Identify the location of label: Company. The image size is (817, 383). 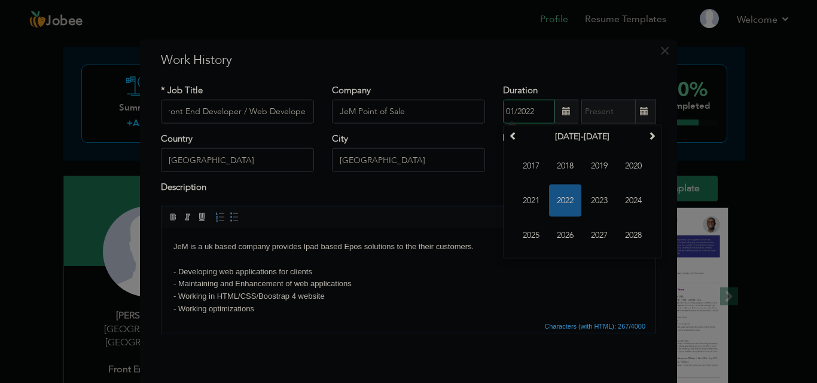
(351, 90).